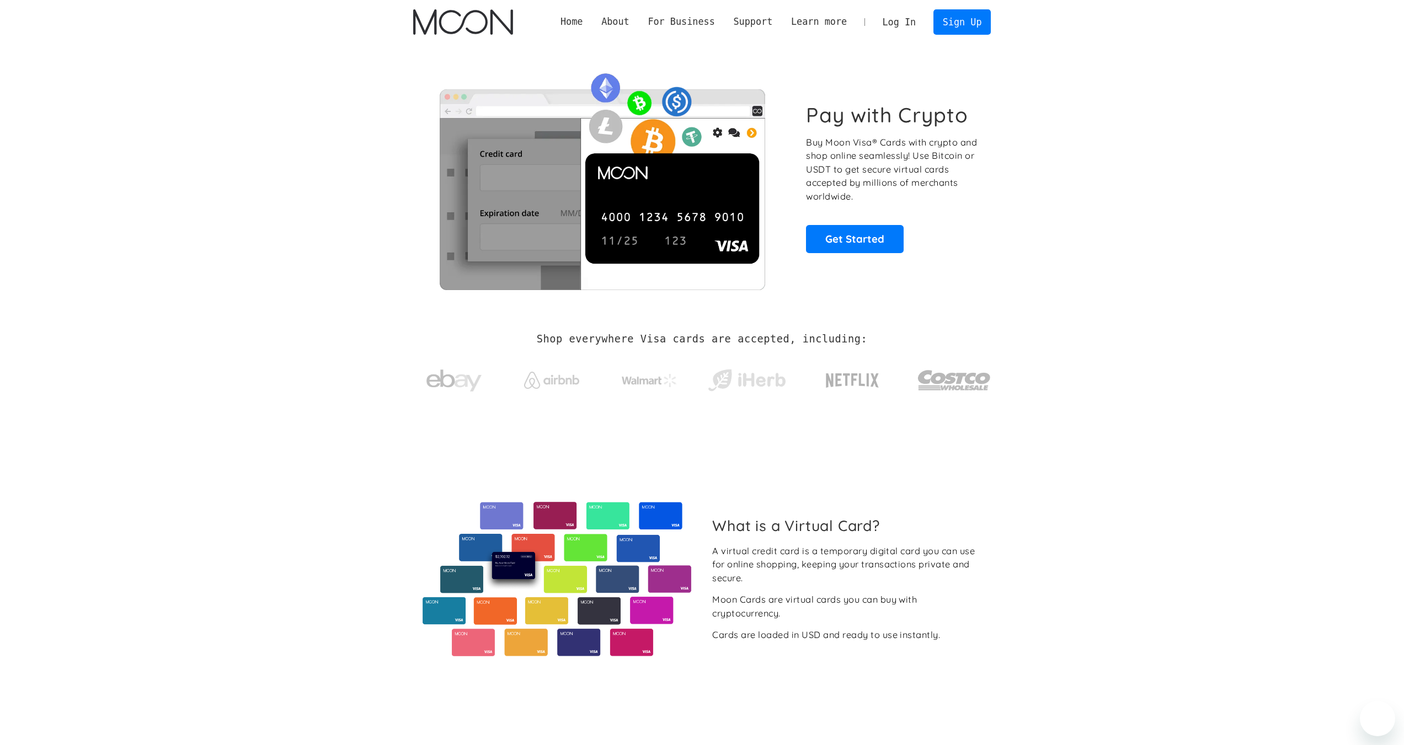 Image resolution: width=1404 pixels, height=745 pixels. What do you see at coordinates (899, 22) in the screenshot?
I see `a: Log In` at bounding box center [899, 22].